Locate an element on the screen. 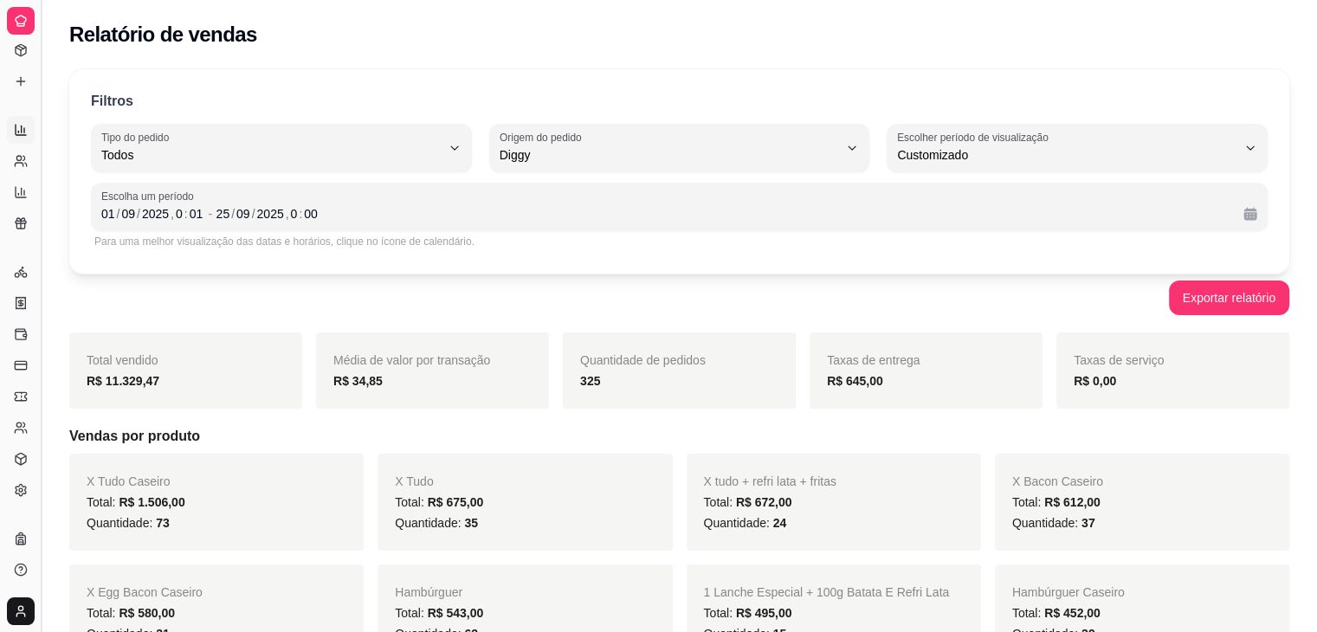 This screenshot has height=632, width=1317. span: R$ 543,00 is located at coordinates (455, 613).